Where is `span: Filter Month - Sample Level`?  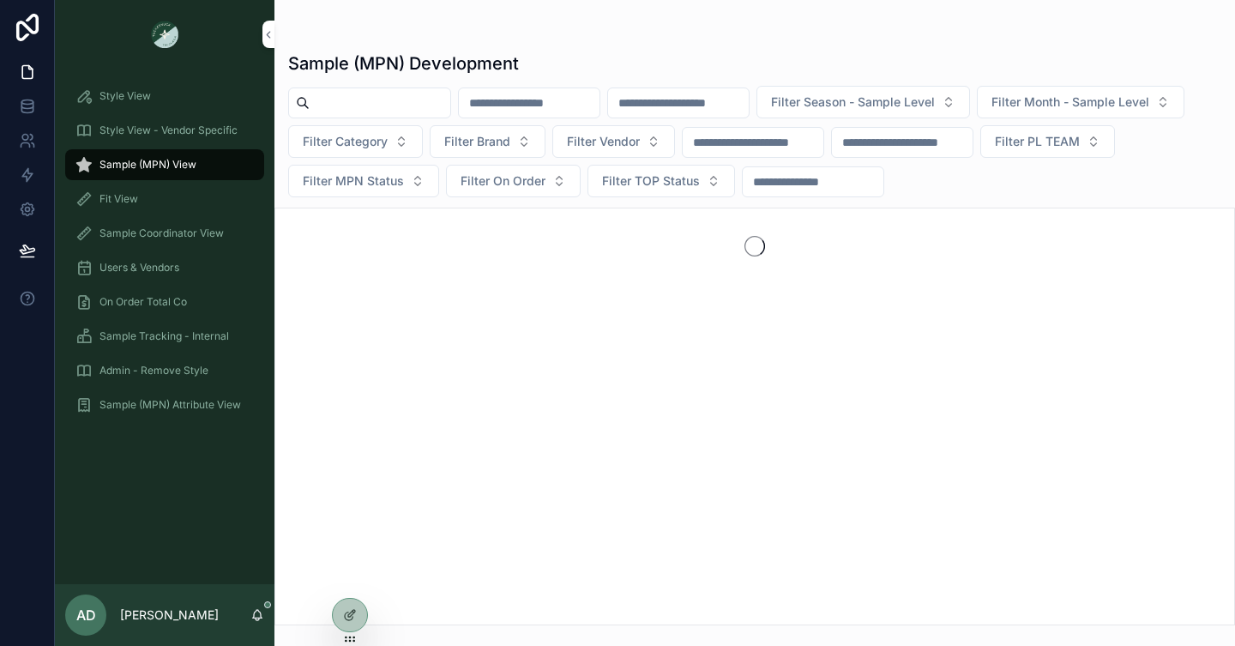 span: Filter Month - Sample Level is located at coordinates (1070, 102).